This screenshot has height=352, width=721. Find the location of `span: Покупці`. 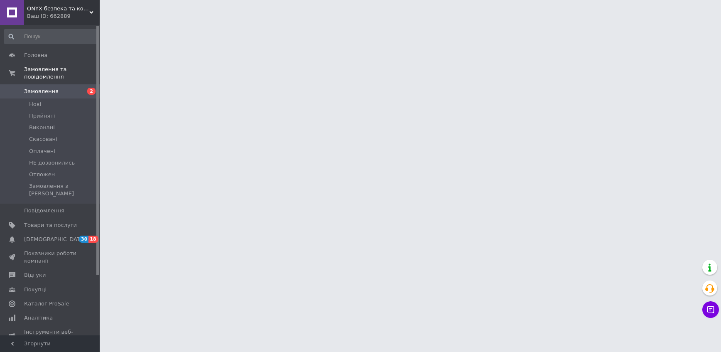

span: Покупці is located at coordinates (35, 289).